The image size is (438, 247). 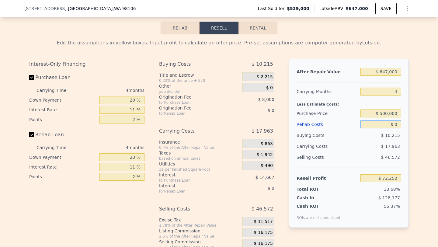 What do you see at coordinates (199, 75) in the screenshot?
I see `div: Title and Escrow` at bounding box center [199, 75].